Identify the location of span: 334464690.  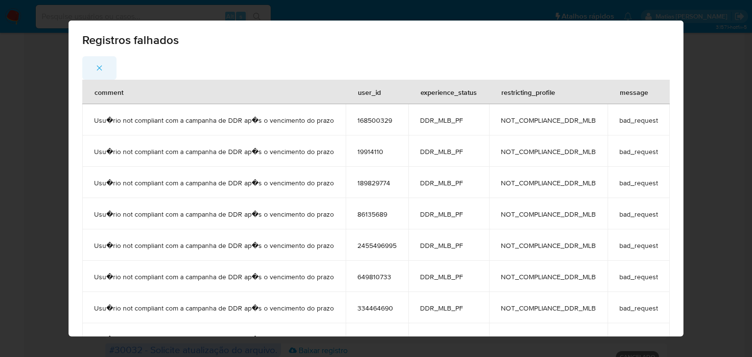
(377, 308).